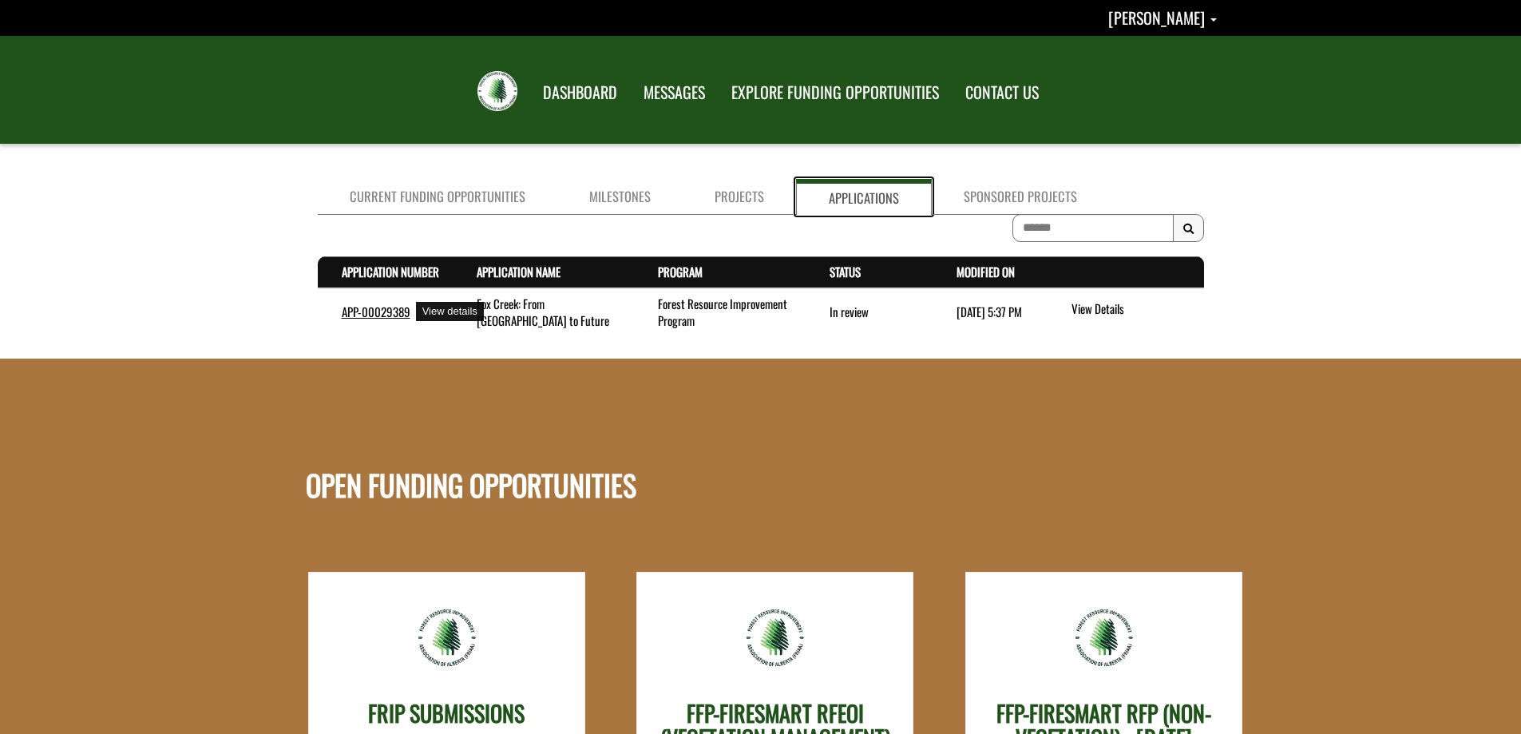 Image resolution: width=1521 pixels, height=734 pixels. What do you see at coordinates (989, 312) in the screenshot?
I see `td: 3/28/2025 5:37 PM` at bounding box center [989, 312].